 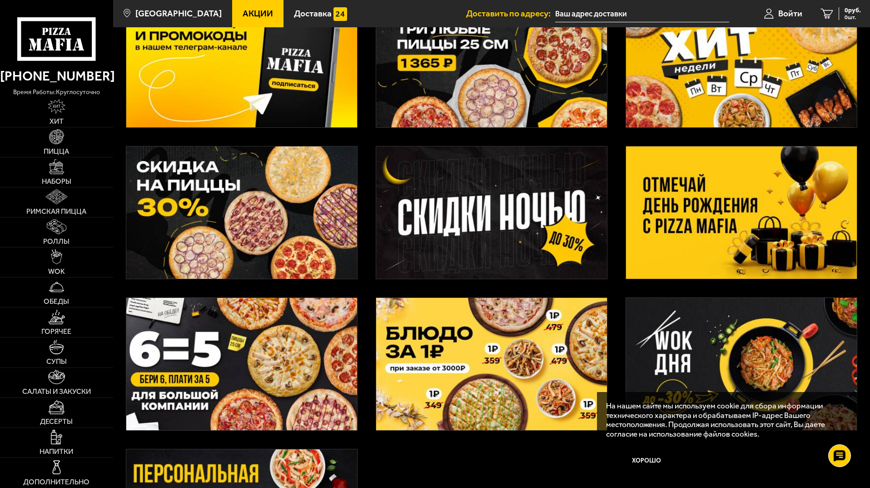 What do you see at coordinates (725, 419) in the screenshot?
I see `p: На нашем сайте мы используем cookie для сбора информации технического характера и обрабатываем IP...` at bounding box center [725, 419].